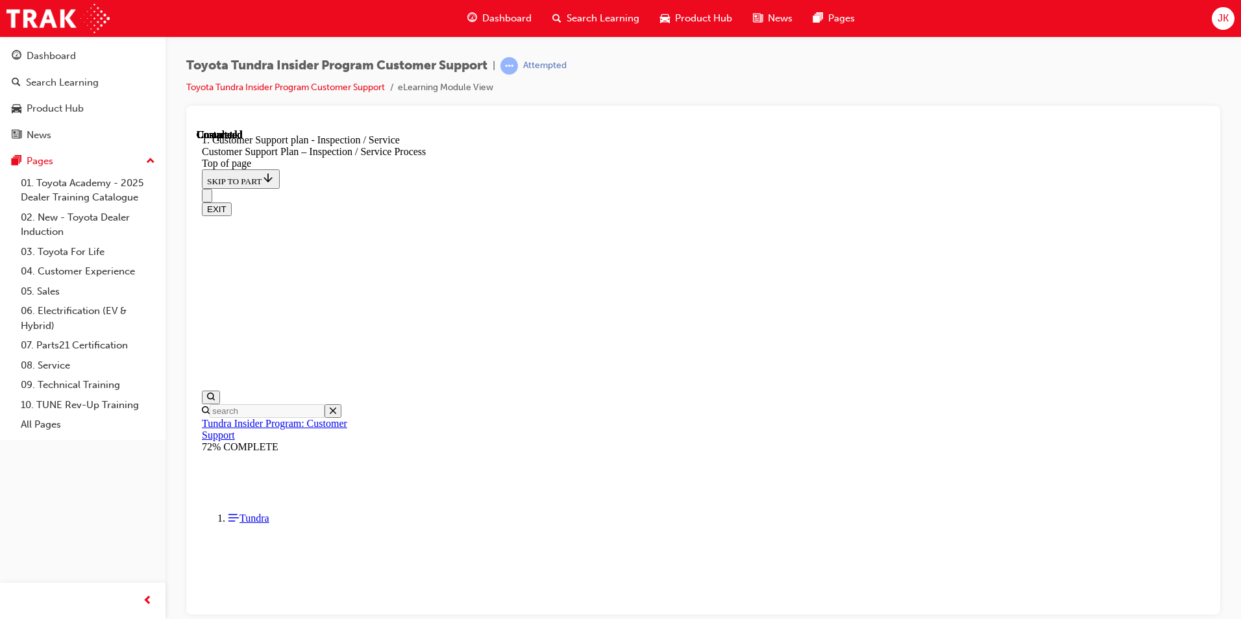  Describe the element at coordinates (88, 385) in the screenshot. I see `a: 09. Technical Training` at that location.